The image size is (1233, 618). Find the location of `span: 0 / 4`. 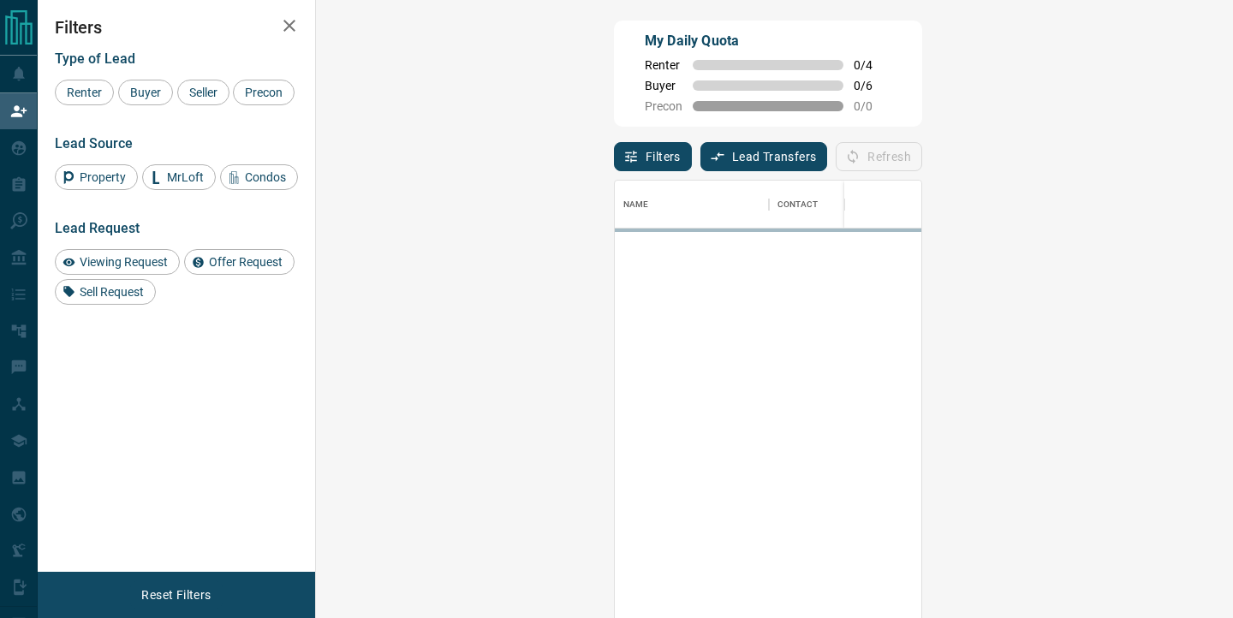

span: 0 / 4 is located at coordinates (872, 65).